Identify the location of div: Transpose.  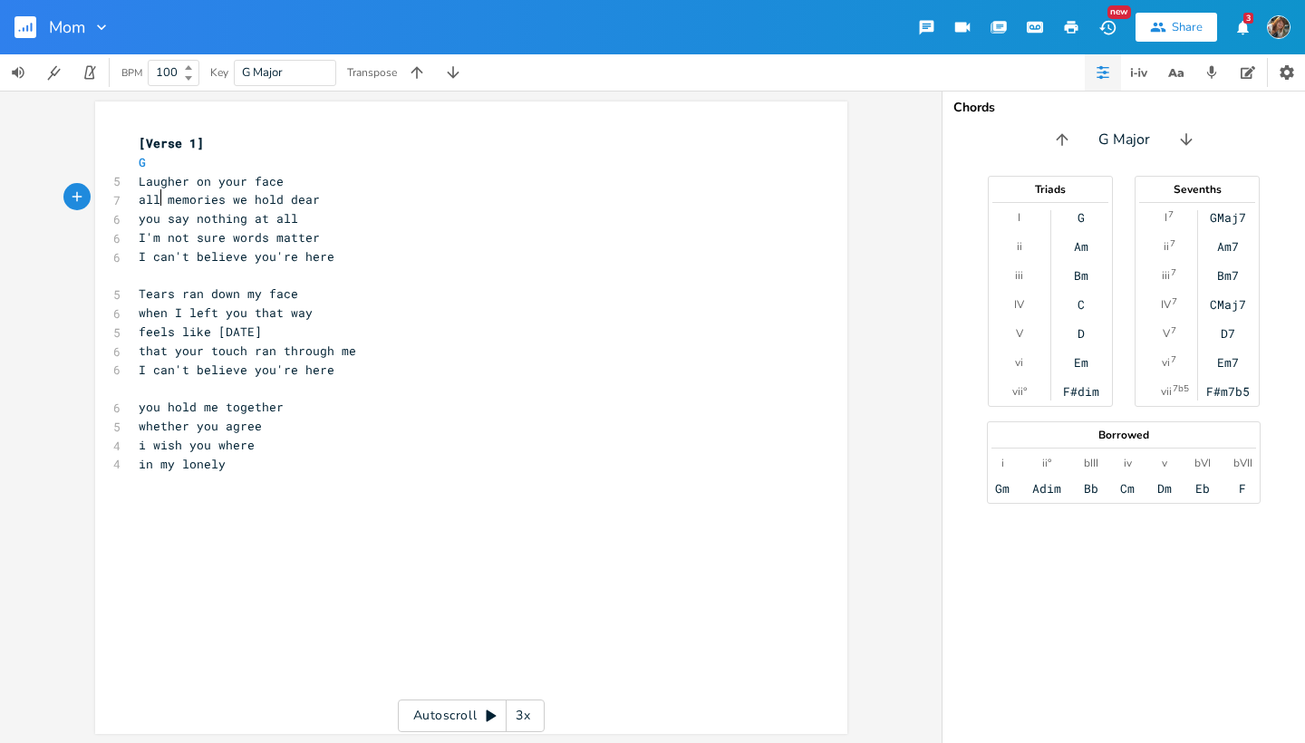
(371, 72).